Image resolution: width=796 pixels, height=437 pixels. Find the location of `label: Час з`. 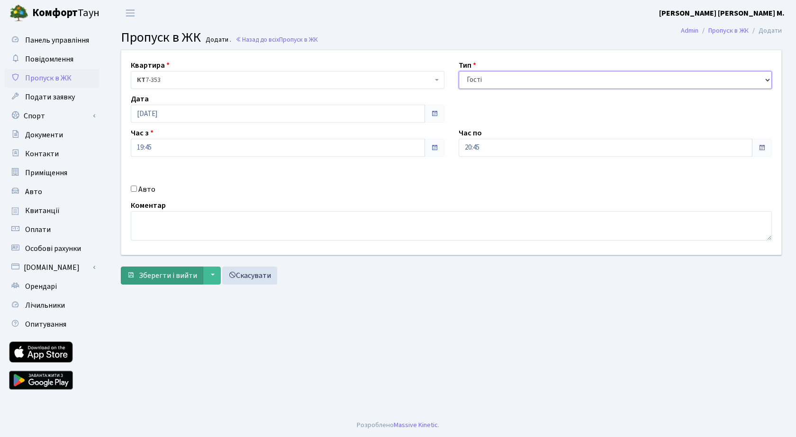

label: Час з is located at coordinates (142, 133).